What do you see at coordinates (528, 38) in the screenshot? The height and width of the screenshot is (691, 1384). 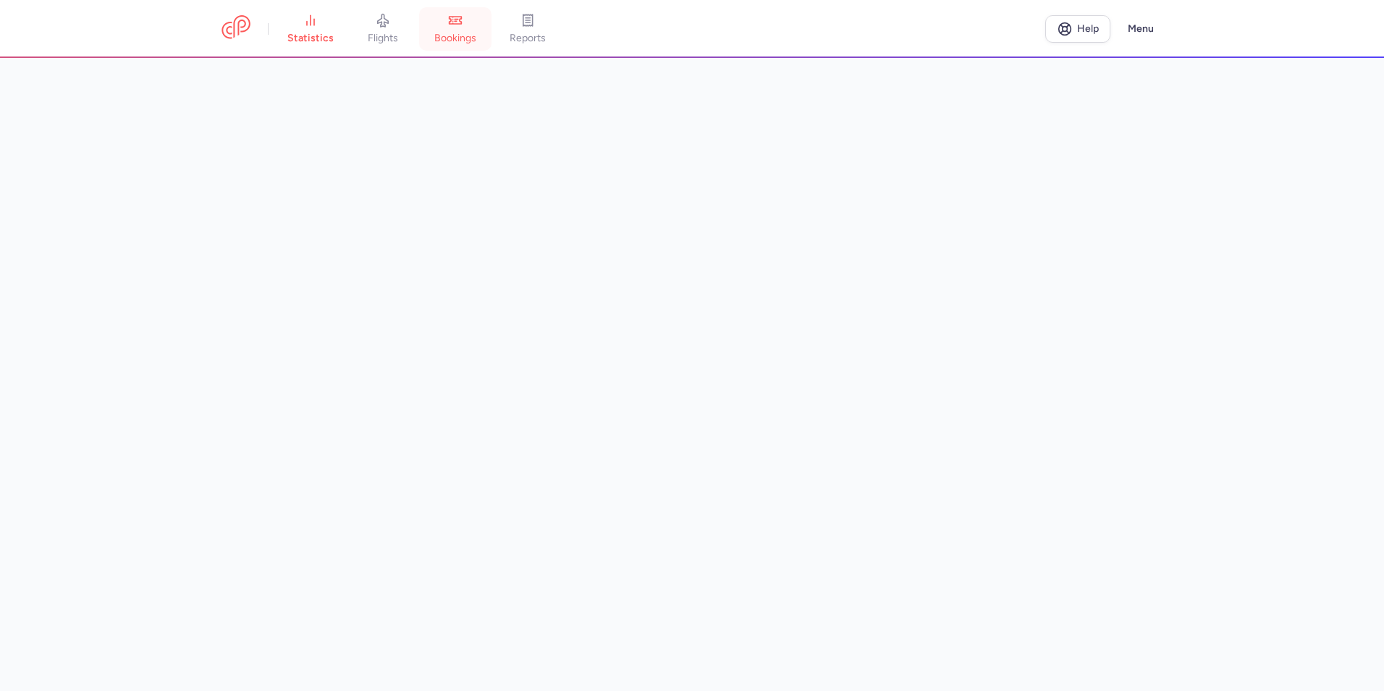 I see `span: reports` at bounding box center [528, 38].